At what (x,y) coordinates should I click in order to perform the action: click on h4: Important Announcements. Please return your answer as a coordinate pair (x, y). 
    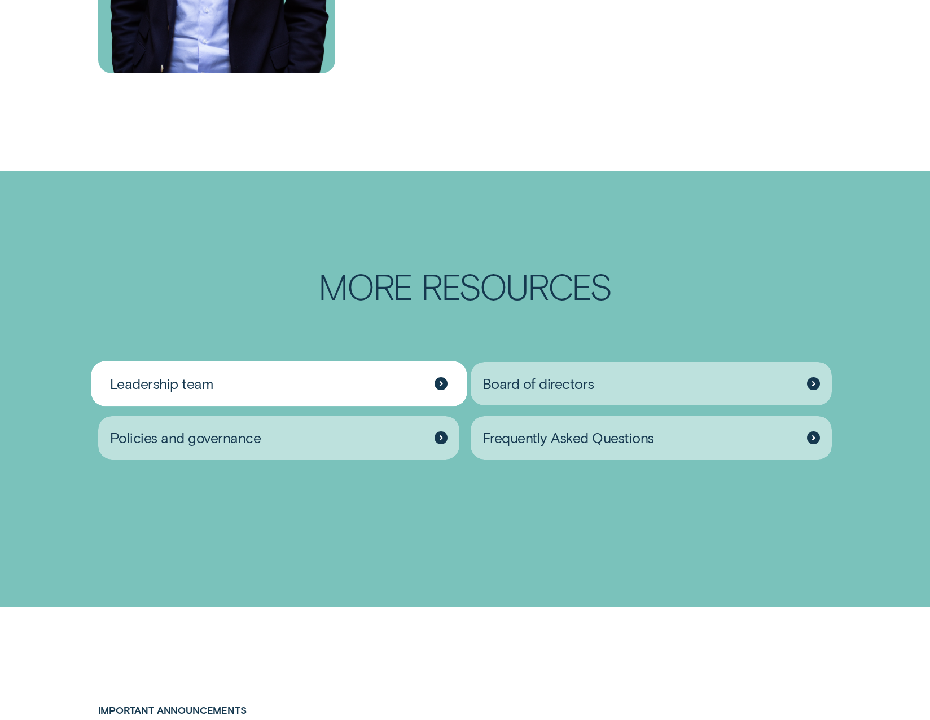
    Looking at the image, I should click on (248, 711).